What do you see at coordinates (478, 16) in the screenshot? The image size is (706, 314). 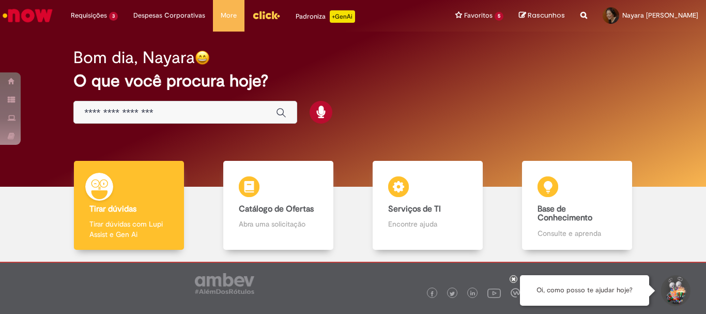 I see `span: Favoritos` at bounding box center [478, 16].